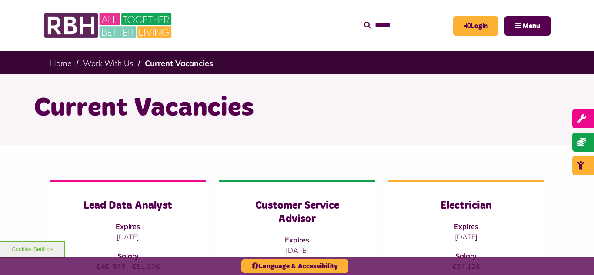 The height and width of the screenshot is (275, 594). I want to click on a: Current Vacancies, so click(179, 63).